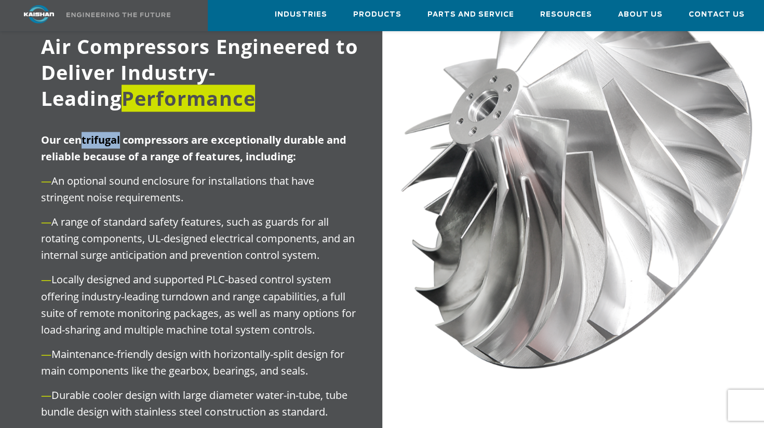  Describe the element at coordinates (470, 15) in the screenshot. I see `span: Parts and Service` at that location.